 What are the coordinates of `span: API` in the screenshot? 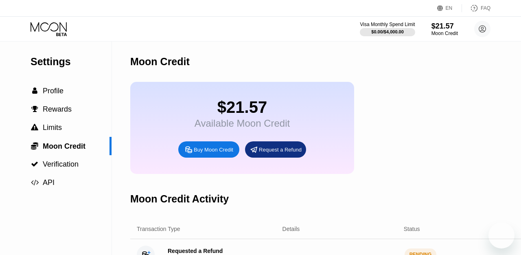 It's located at (48, 182).